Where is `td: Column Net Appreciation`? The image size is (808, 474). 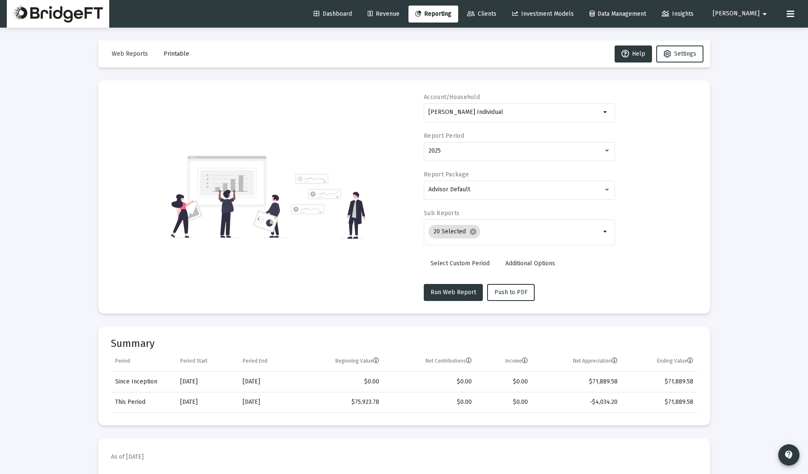
td: Column Net Appreciation is located at coordinates (577, 361).